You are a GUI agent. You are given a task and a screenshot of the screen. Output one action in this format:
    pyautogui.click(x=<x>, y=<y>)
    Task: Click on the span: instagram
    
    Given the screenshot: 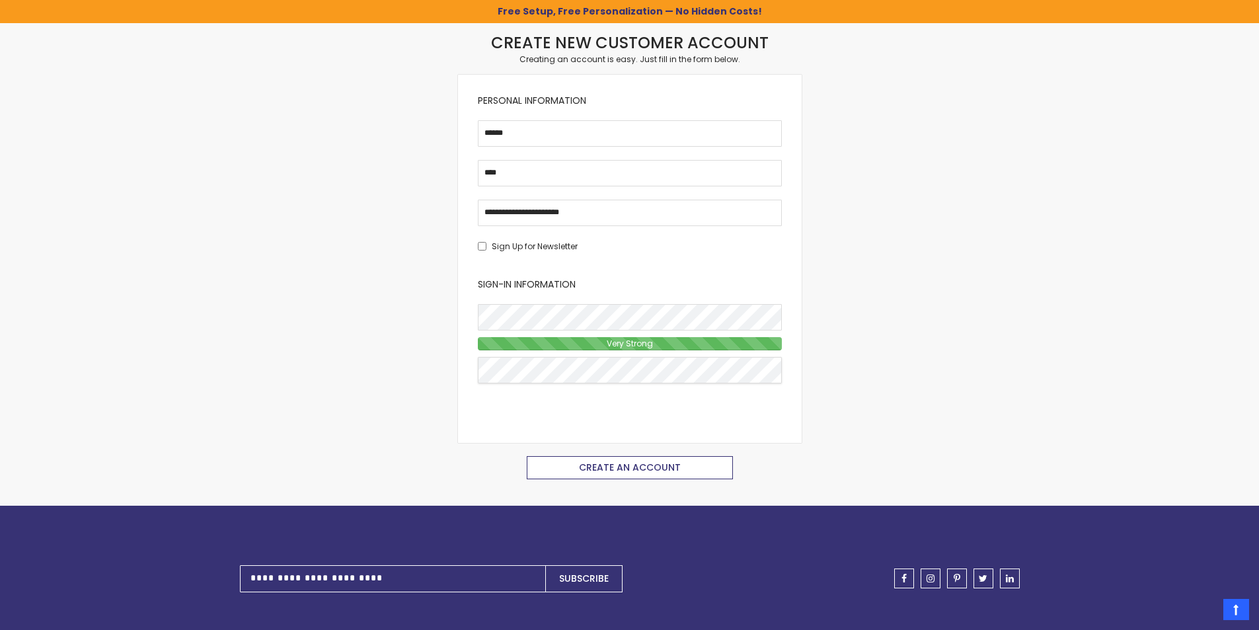 What is the action you would take?
    pyautogui.click(x=930, y=578)
    